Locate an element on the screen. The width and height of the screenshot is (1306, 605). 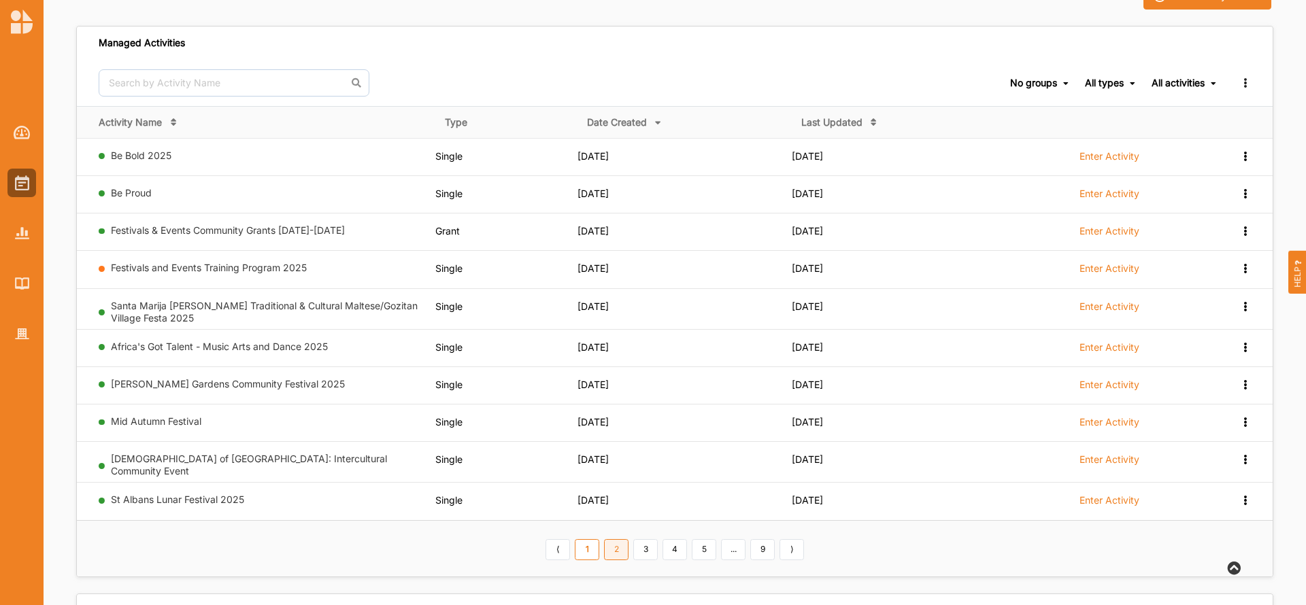
img: logo is located at coordinates (22, 22).